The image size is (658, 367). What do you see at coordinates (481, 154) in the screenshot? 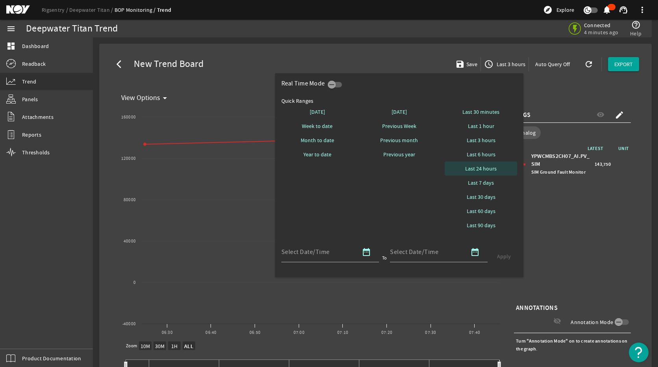
I see `button: Last 6 hours` at bounding box center [481, 154].